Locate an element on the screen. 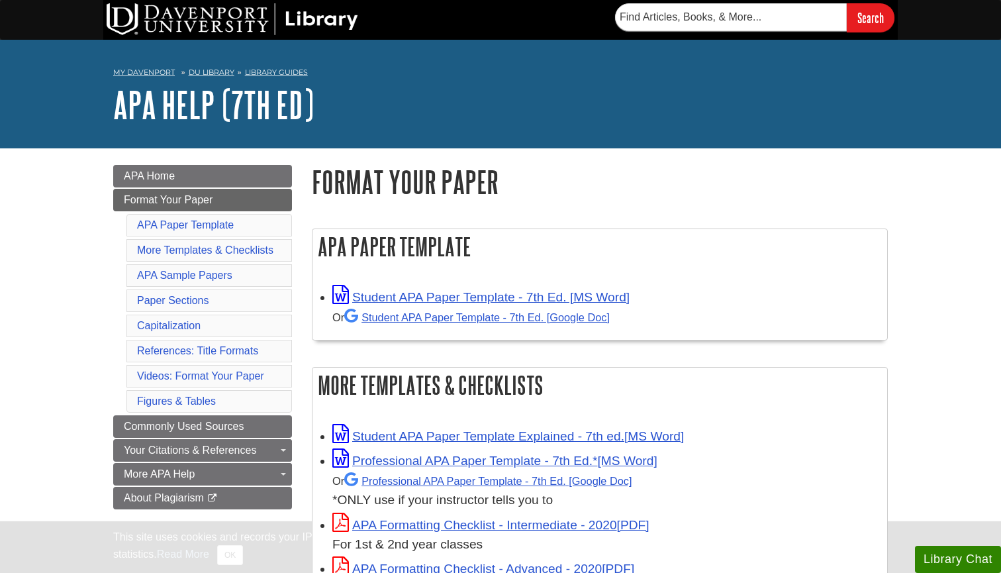 The image size is (1001, 573). span: Commonly Used Sources is located at coordinates (183, 426).